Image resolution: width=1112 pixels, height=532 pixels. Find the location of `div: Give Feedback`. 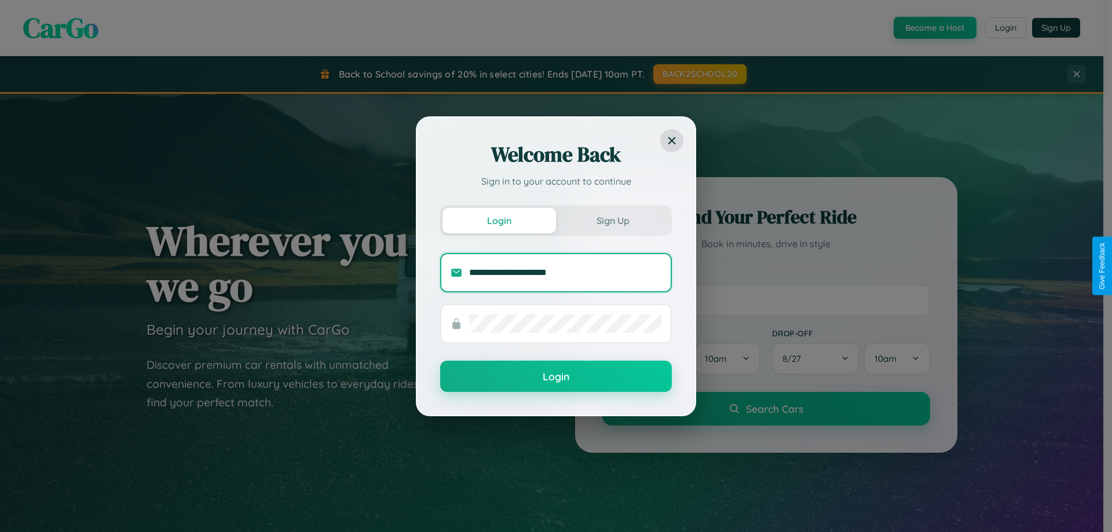

div: Give Feedback is located at coordinates (1102, 266).